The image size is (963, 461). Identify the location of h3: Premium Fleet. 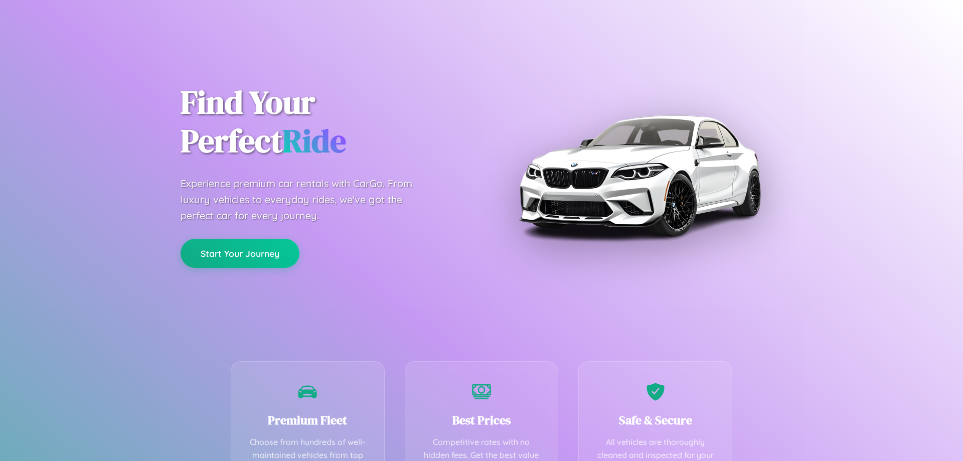
(308, 420).